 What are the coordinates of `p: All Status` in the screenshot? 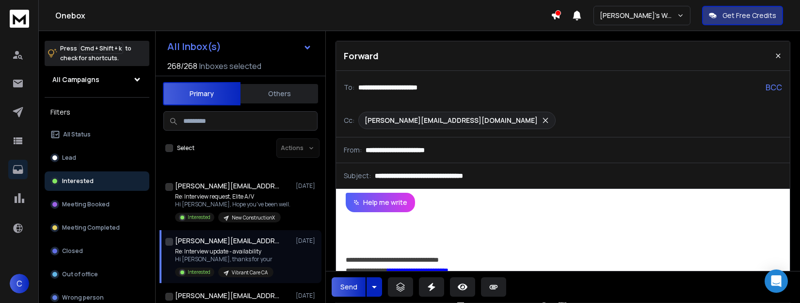 It's located at (77, 134).